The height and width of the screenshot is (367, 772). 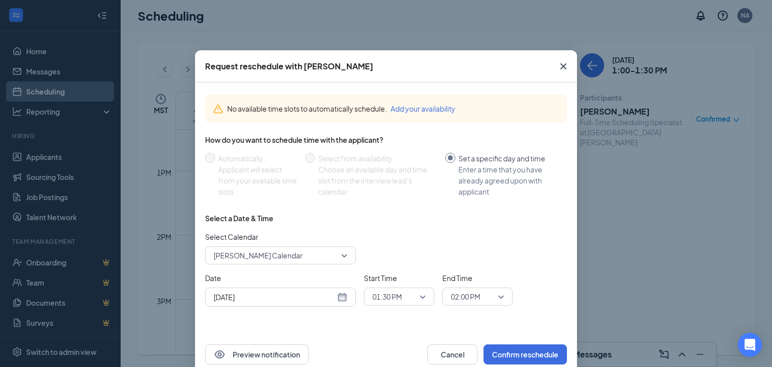 What do you see at coordinates (218, 109) in the screenshot?
I see `svg: Warning` at bounding box center [218, 109].